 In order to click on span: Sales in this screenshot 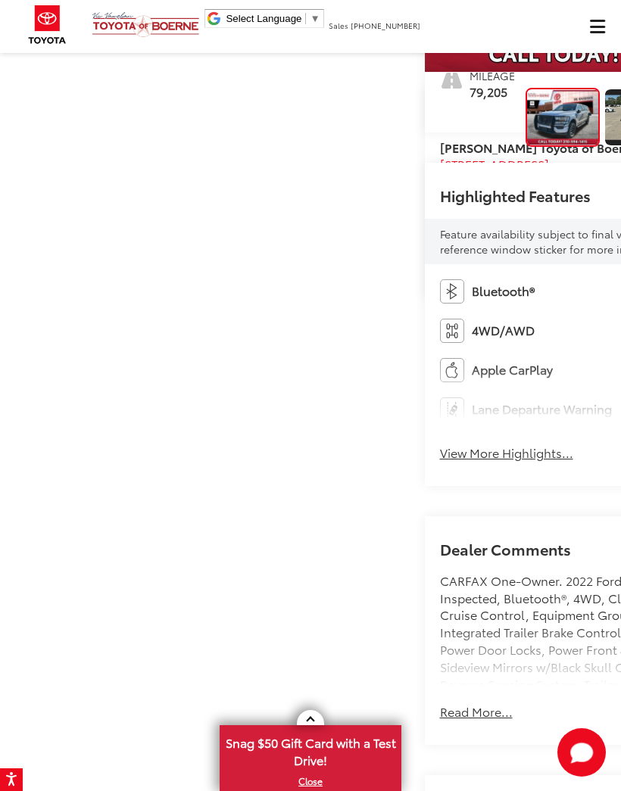, I will do `click(338, 25)`.